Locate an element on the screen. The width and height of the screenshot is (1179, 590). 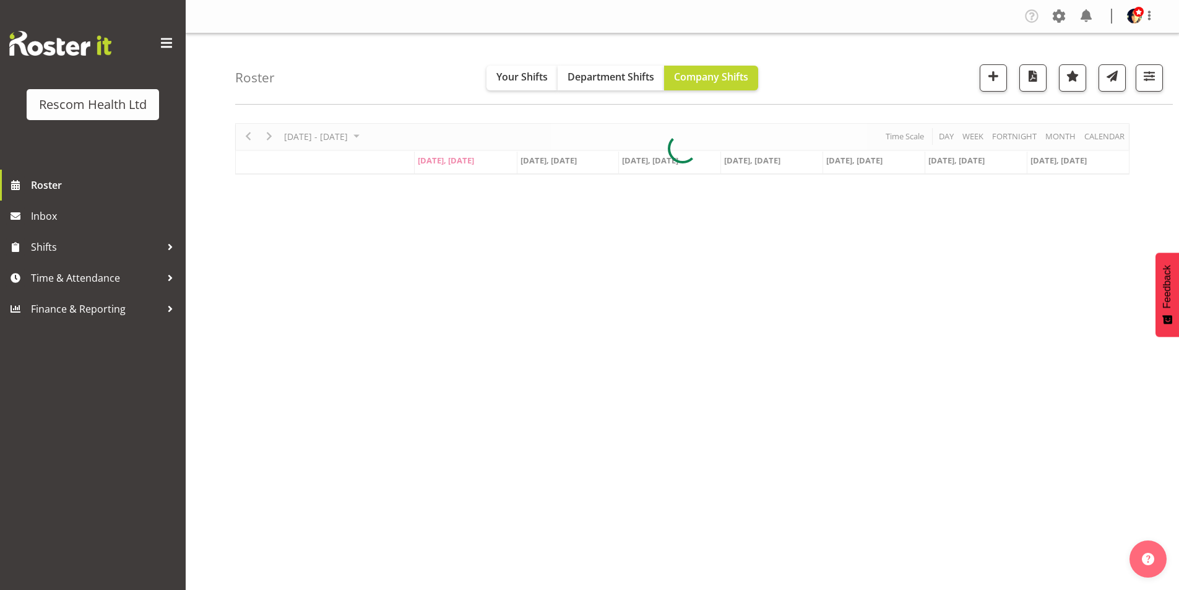
span: Your Shifts is located at coordinates (522, 77).